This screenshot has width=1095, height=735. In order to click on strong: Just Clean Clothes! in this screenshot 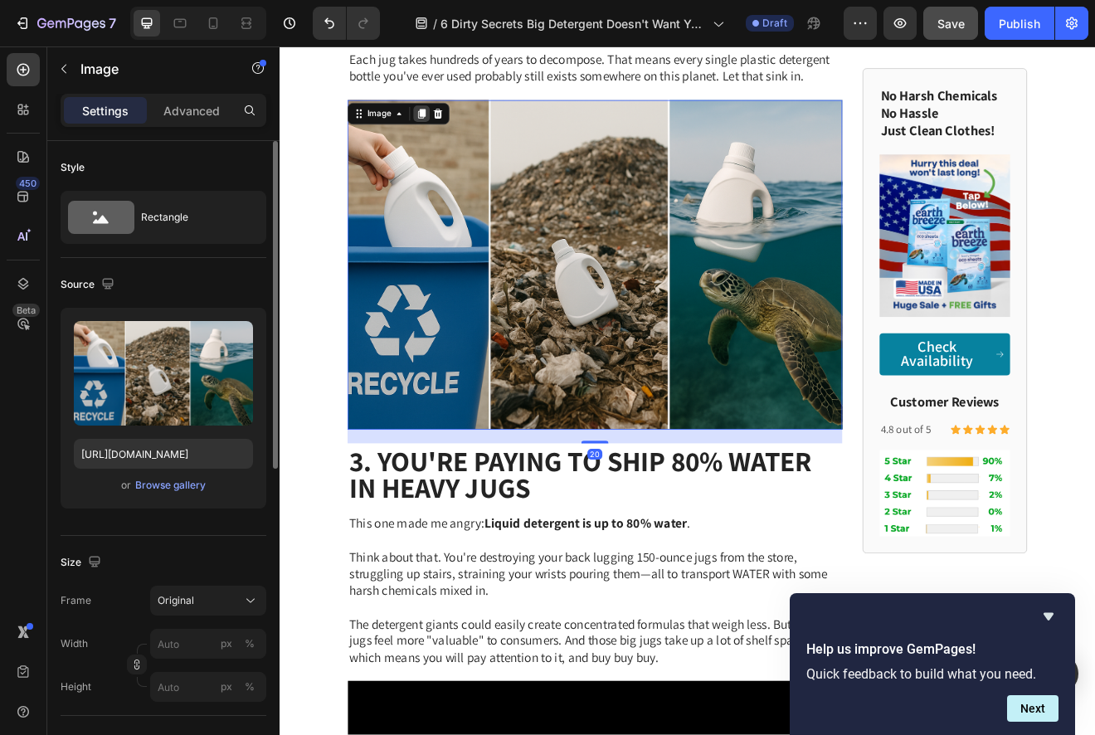, I will do `click(804, 103)`.